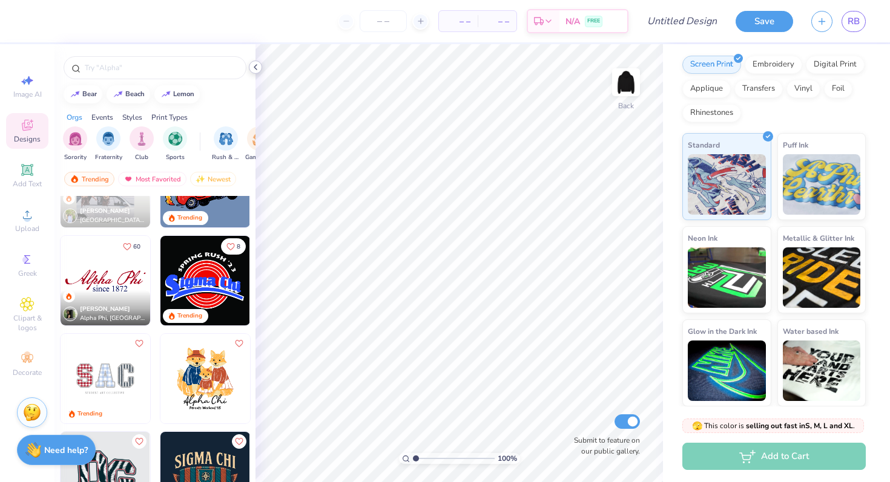 The image size is (890, 482). Describe the element at coordinates (259, 139) in the screenshot. I see `img: Game Day Image` at that location.